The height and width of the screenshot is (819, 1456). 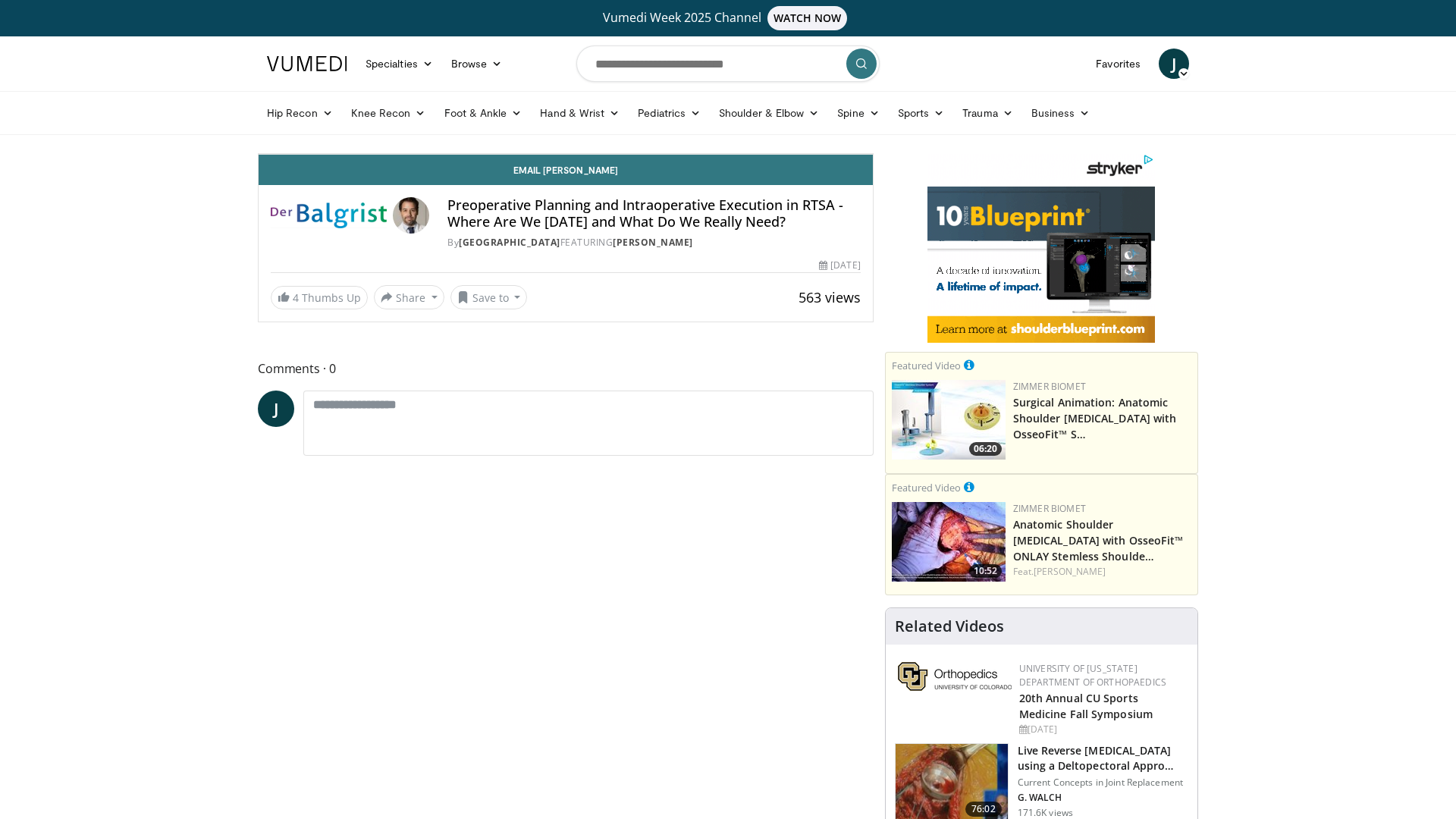 What do you see at coordinates (987, 113) in the screenshot?
I see `a: Trauma` at bounding box center [987, 113].